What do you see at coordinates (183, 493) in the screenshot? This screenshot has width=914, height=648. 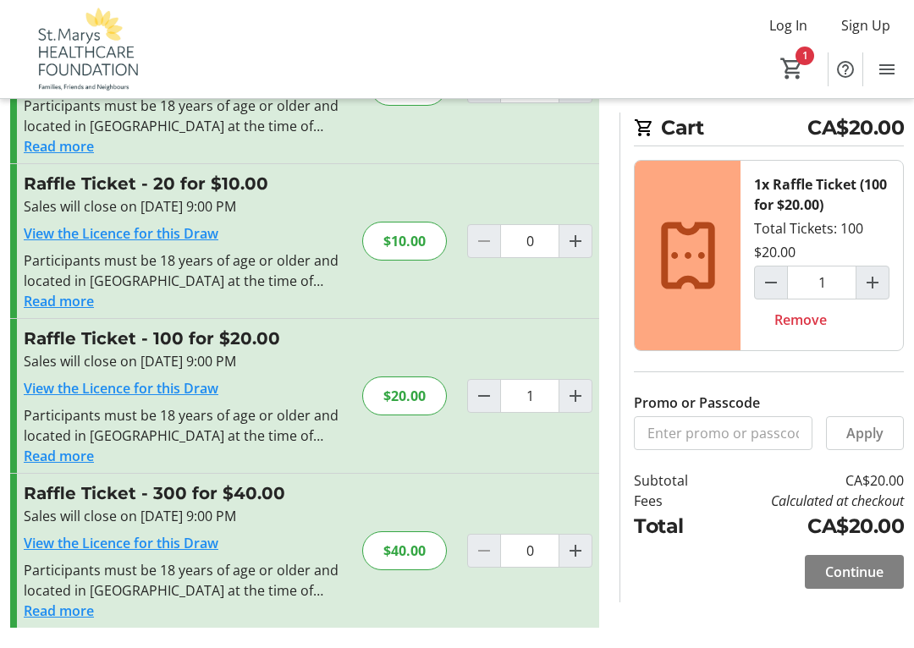 I see `h3: Raffle Ticket - 300 for $40.00` at bounding box center [183, 493].